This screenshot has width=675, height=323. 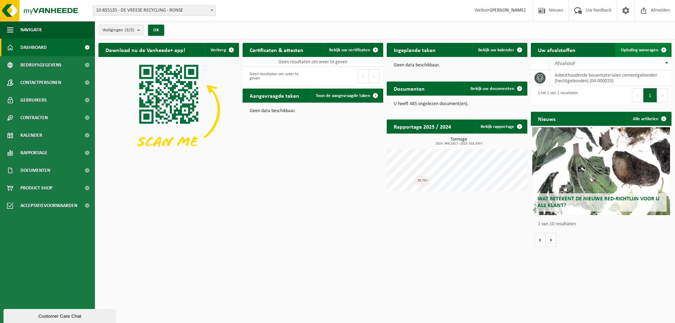 I want to click on p: U heeft 485 ongelezen document(en)., so click(x=457, y=104).